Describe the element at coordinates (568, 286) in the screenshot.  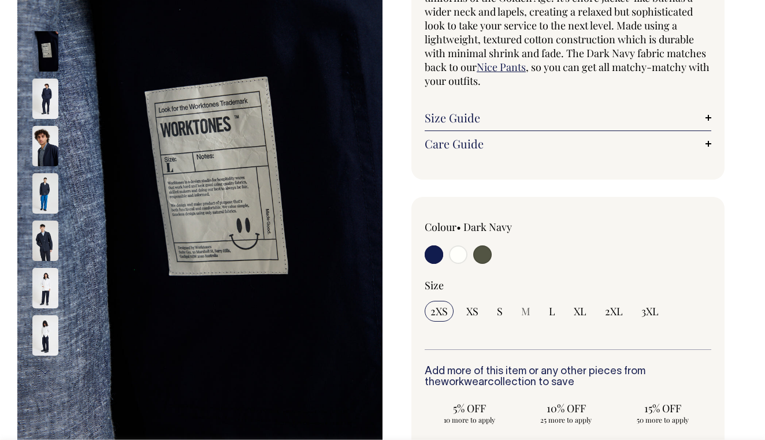
I see `div: Size` at that location.